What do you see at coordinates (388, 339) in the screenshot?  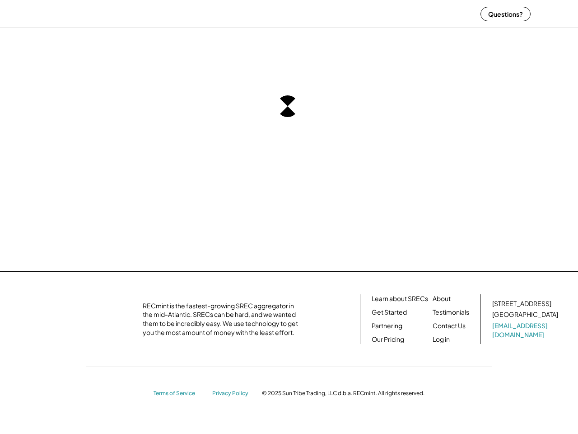 I see `a: Our Pricing` at bounding box center [388, 339].